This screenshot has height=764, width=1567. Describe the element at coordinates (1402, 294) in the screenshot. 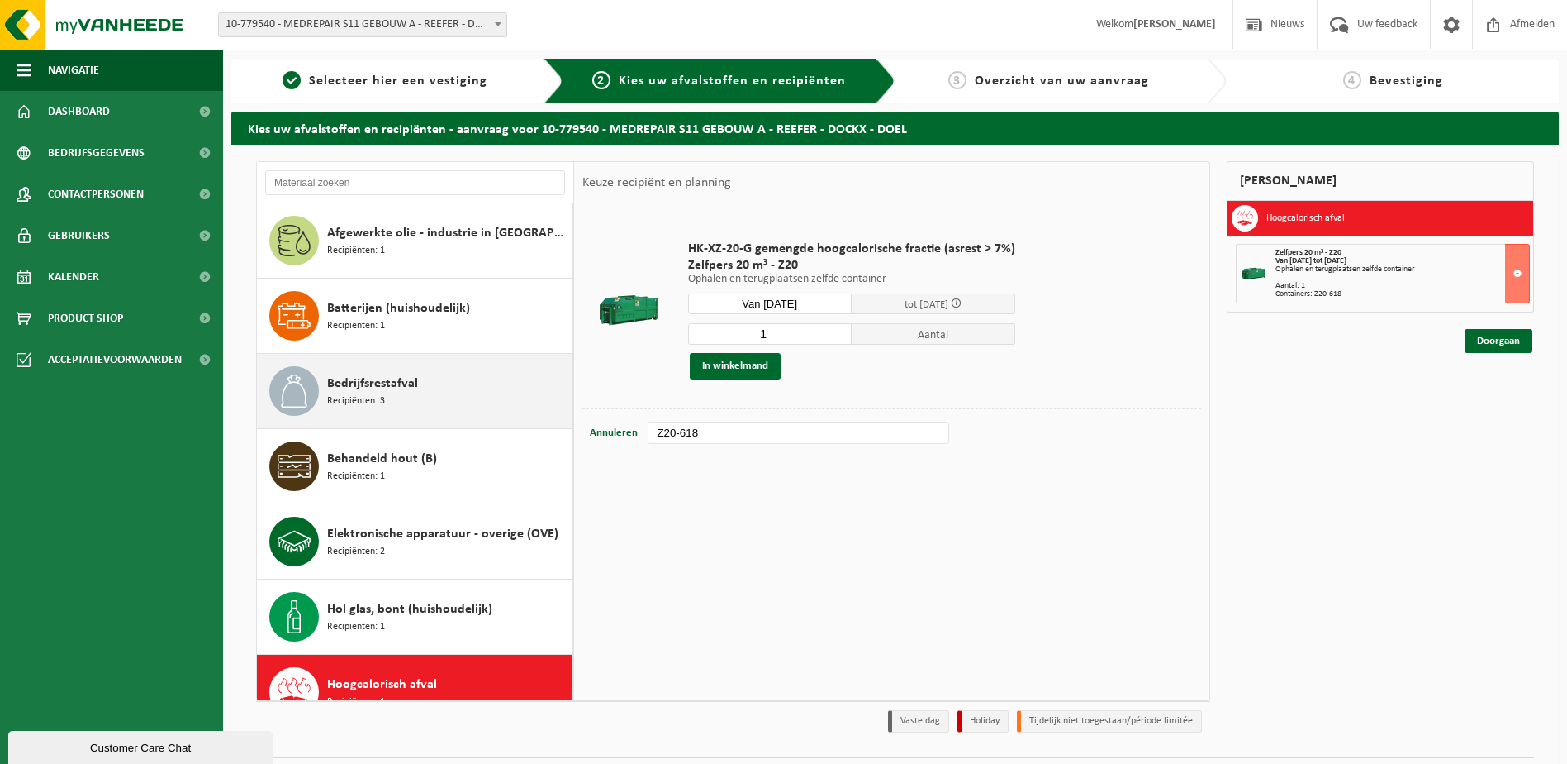

I see `div: Containers: Z20-618` at that location.